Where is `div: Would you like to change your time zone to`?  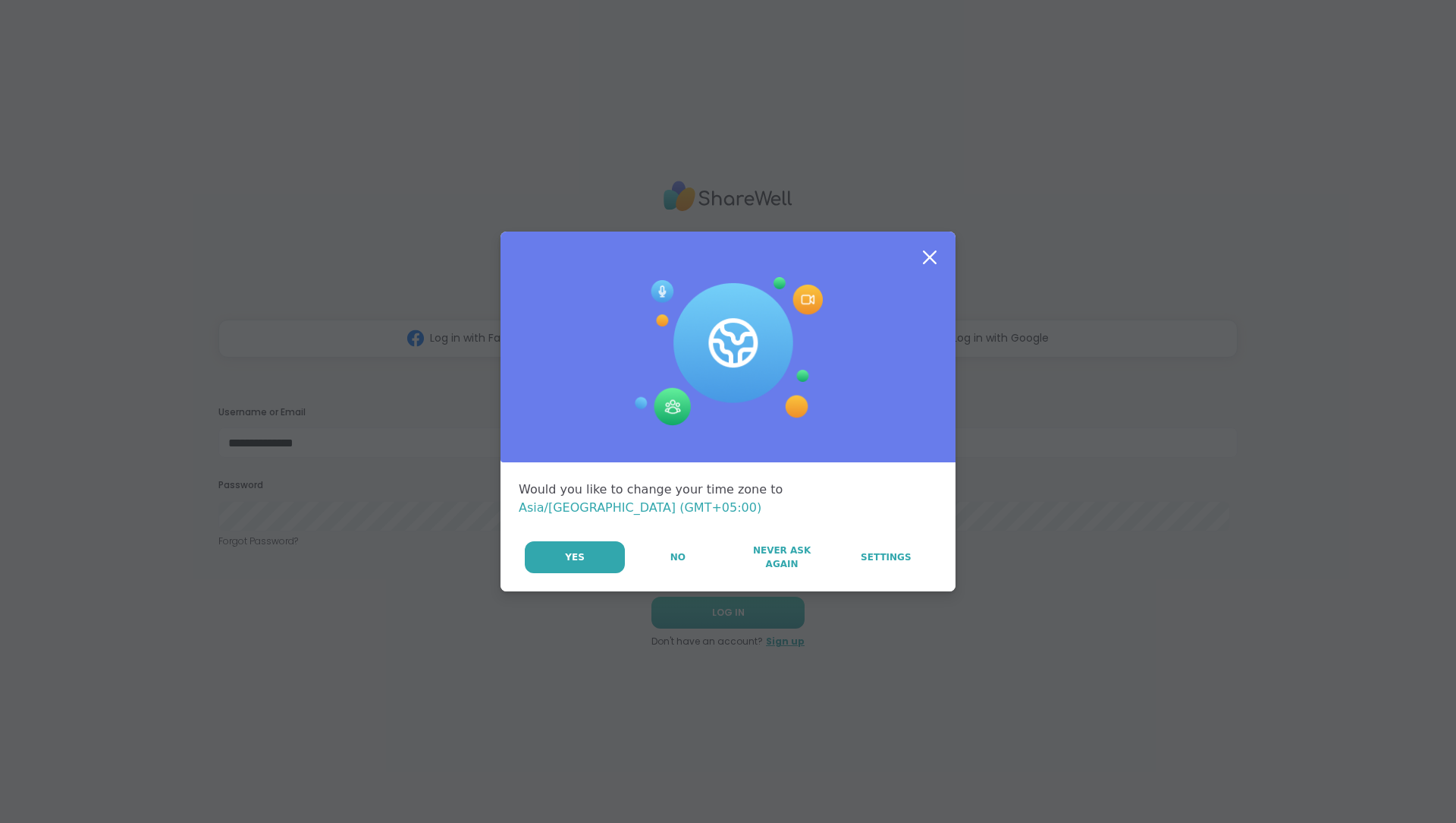
div: Would you like to change your time zone to is located at coordinates (728, 498).